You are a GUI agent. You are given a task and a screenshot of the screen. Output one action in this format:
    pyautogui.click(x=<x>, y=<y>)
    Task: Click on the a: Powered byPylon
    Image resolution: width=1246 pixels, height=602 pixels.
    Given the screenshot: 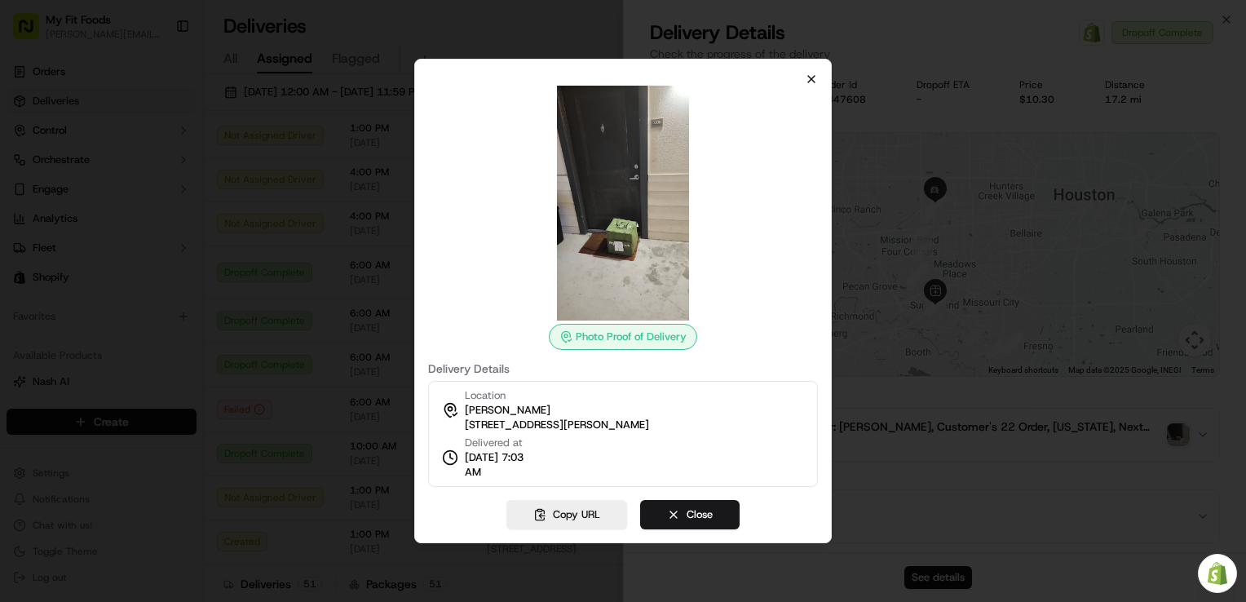 What is the action you would take?
    pyautogui.click(x=156, y=282)
    